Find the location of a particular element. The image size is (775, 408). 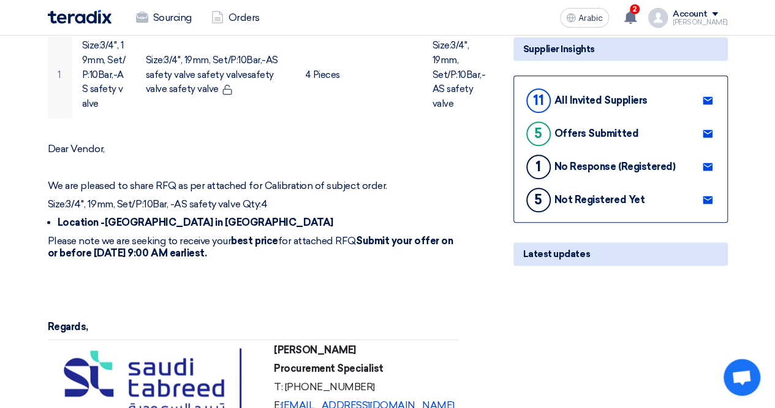

font: Sourcing is located at coordinates (172, 17).